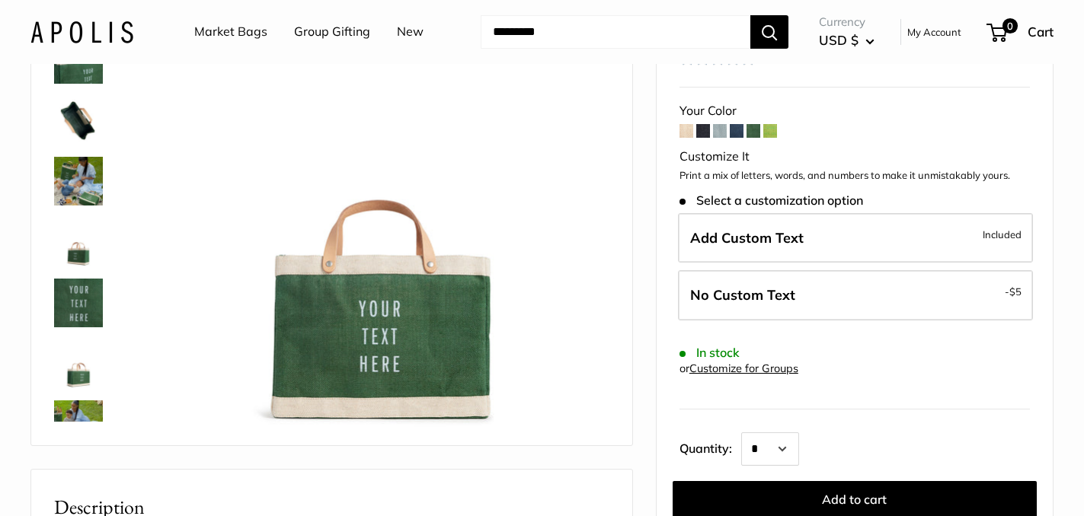 The width and height of the screenshot is (1084, 516). I want to click on span: 0, so click(1010, 26).